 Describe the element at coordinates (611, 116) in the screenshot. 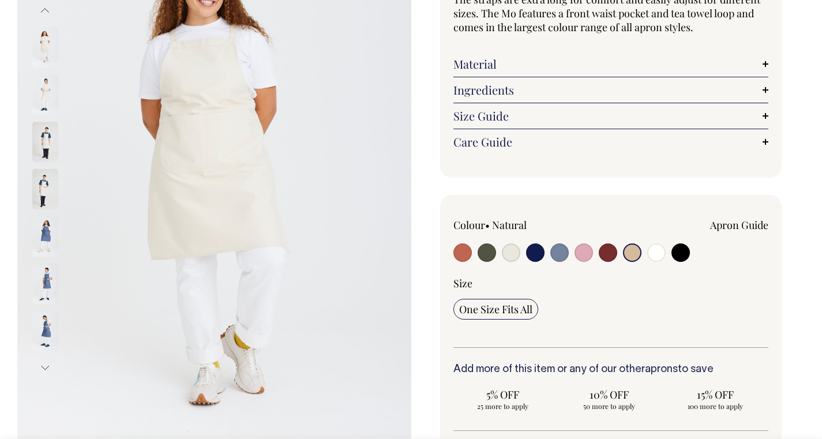

I see `a: Size Guide` at that location.